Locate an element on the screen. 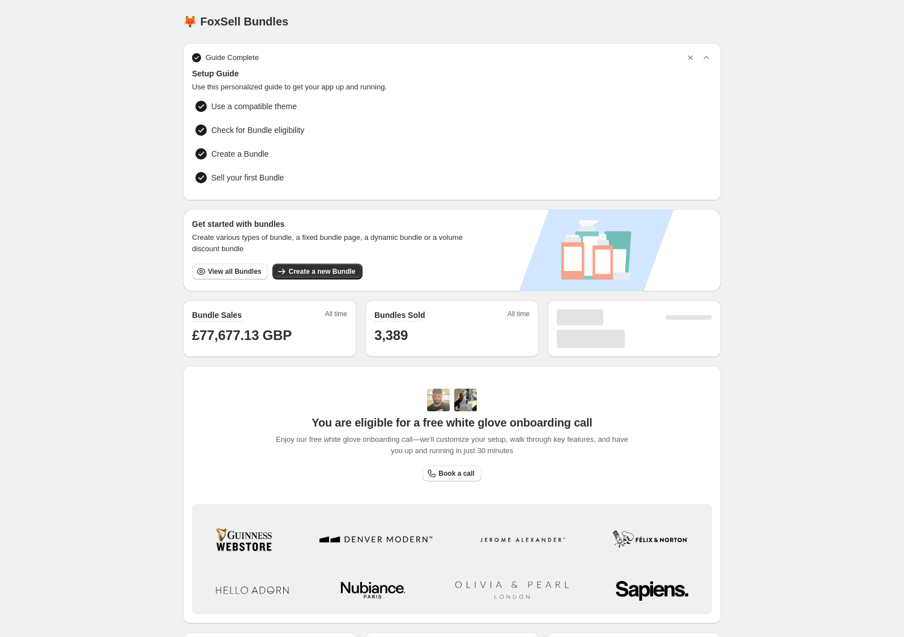 The image size is (904, 637). h2: Bundles Sold is located at coordinates (399, 315).